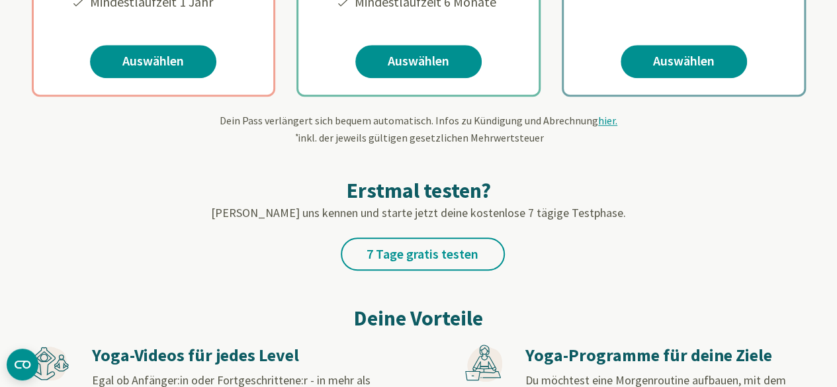 This screenshot has width=837, height=387. What do you see at coordinates (232, 355) in the screenshot?
I see `h3: Yoga-Videos für jedes Level` at bounding box center [232, 355].